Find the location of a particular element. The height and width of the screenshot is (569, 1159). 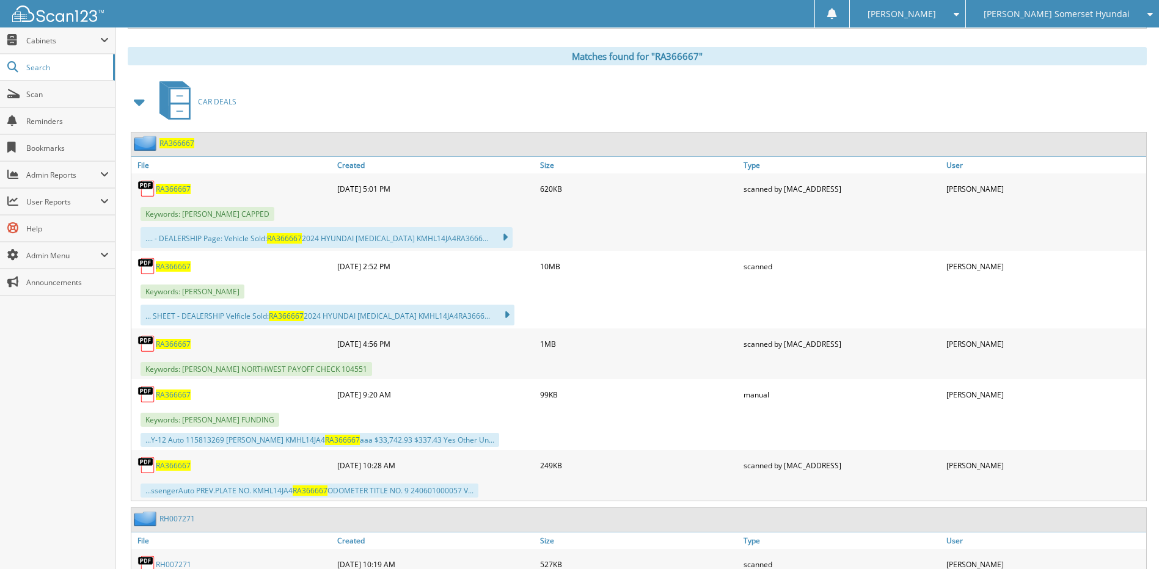

span: Admin Reports is located at coordinates (63, 175).